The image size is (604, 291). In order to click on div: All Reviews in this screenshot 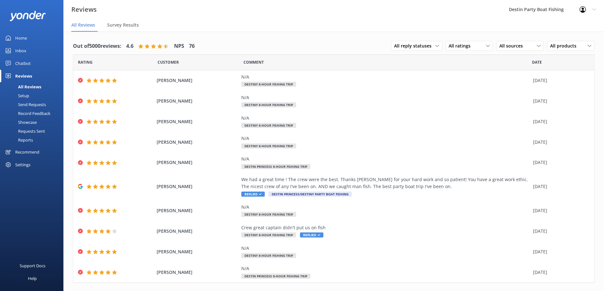, I will do `click(23, 87)`.